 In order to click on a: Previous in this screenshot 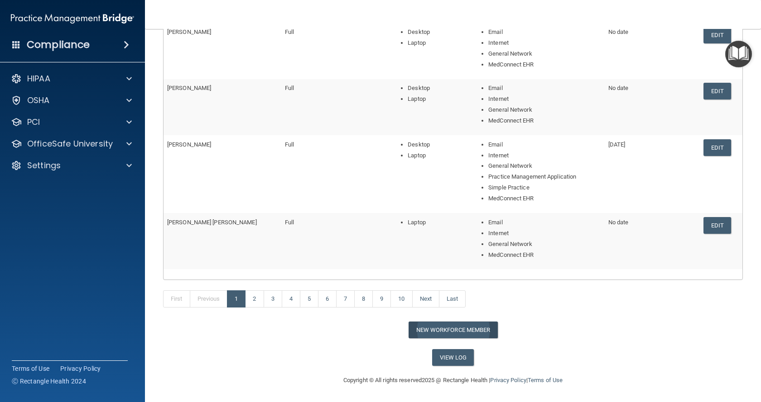, I will do `click(209, 299)`.